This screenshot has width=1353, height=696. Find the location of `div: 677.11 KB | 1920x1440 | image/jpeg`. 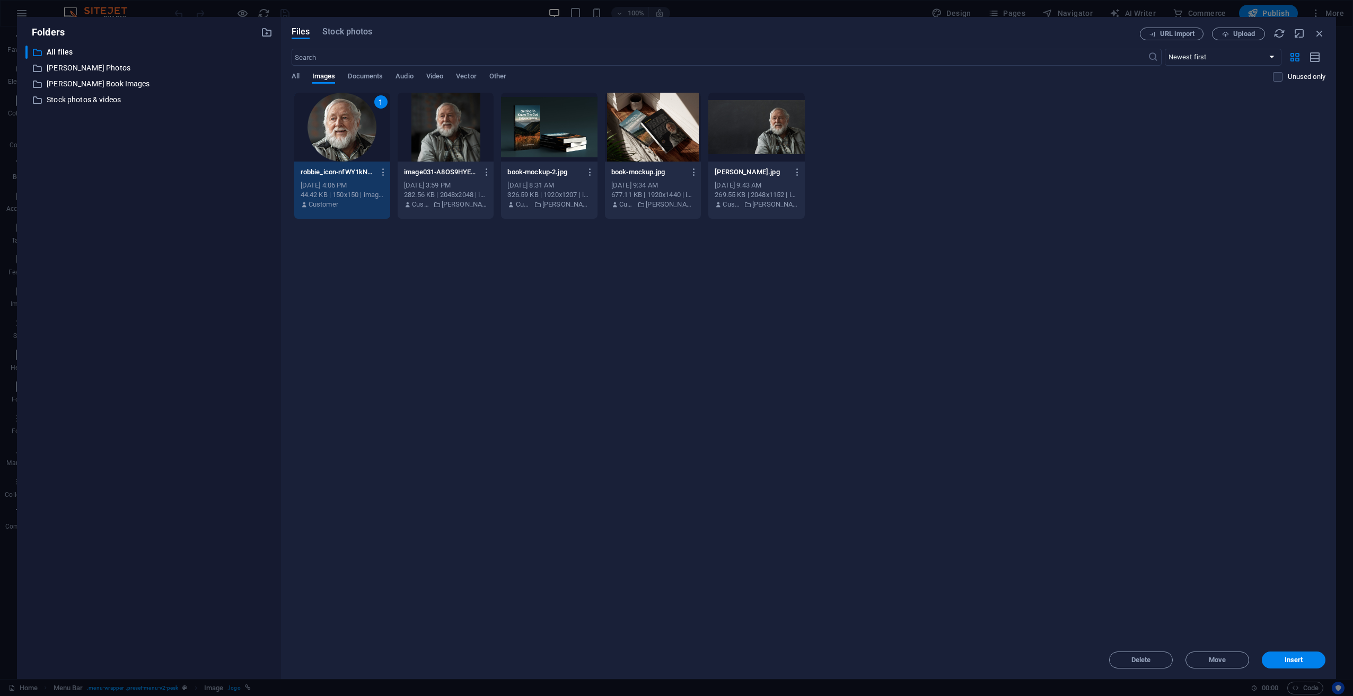

div: 677.11 KB | 1920x1440 | image/jpeg is located at coordinates (652, 195).